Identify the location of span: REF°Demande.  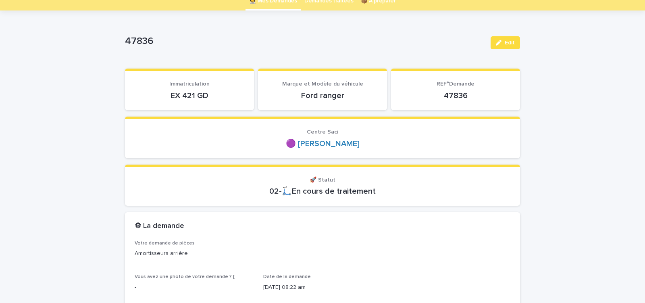
(456, 84).